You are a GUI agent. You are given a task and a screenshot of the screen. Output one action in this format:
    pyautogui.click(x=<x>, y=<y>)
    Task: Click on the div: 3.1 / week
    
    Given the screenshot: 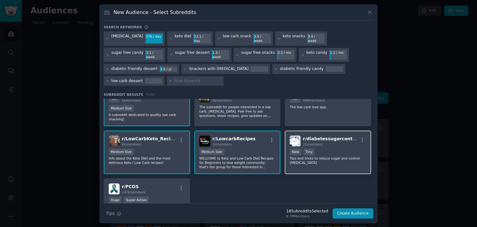 What is the action you would take?
    pyautogui.click(x=154, y=55)
    